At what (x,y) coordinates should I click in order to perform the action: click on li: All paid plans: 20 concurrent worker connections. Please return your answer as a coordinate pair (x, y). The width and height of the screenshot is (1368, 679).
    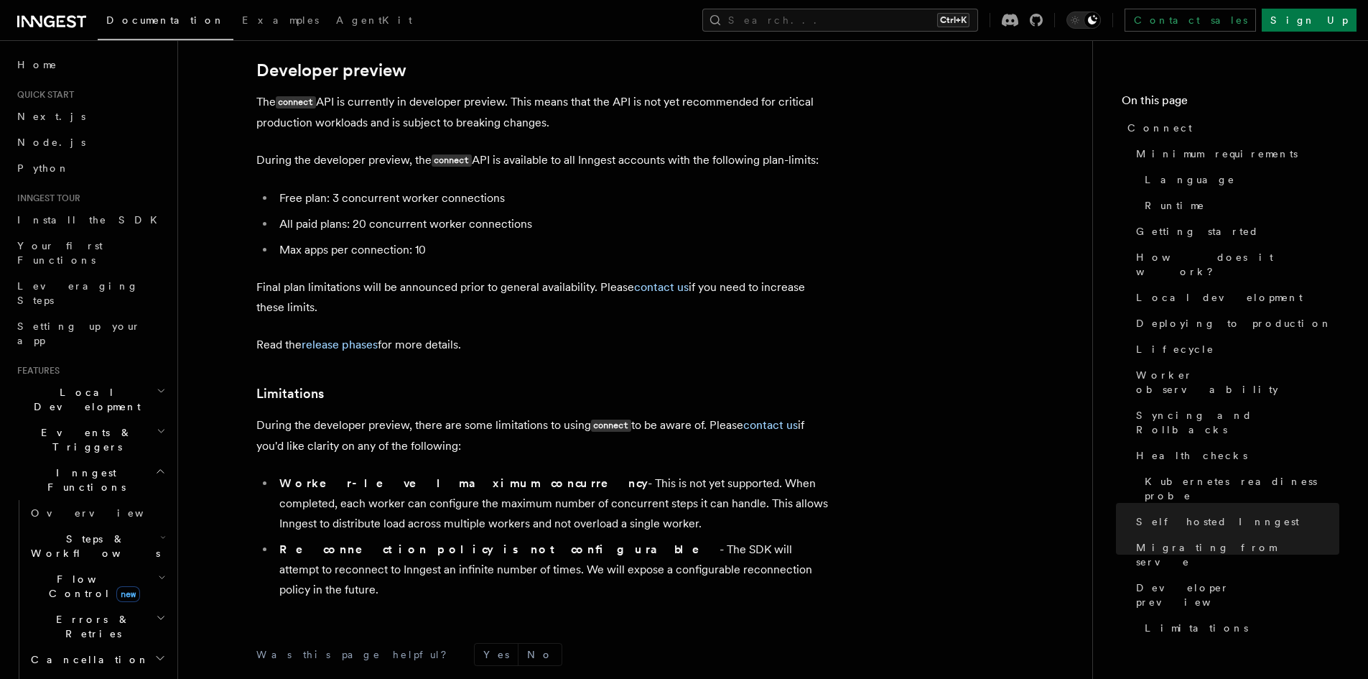
    Looking at the image, I should click on (553, 224).